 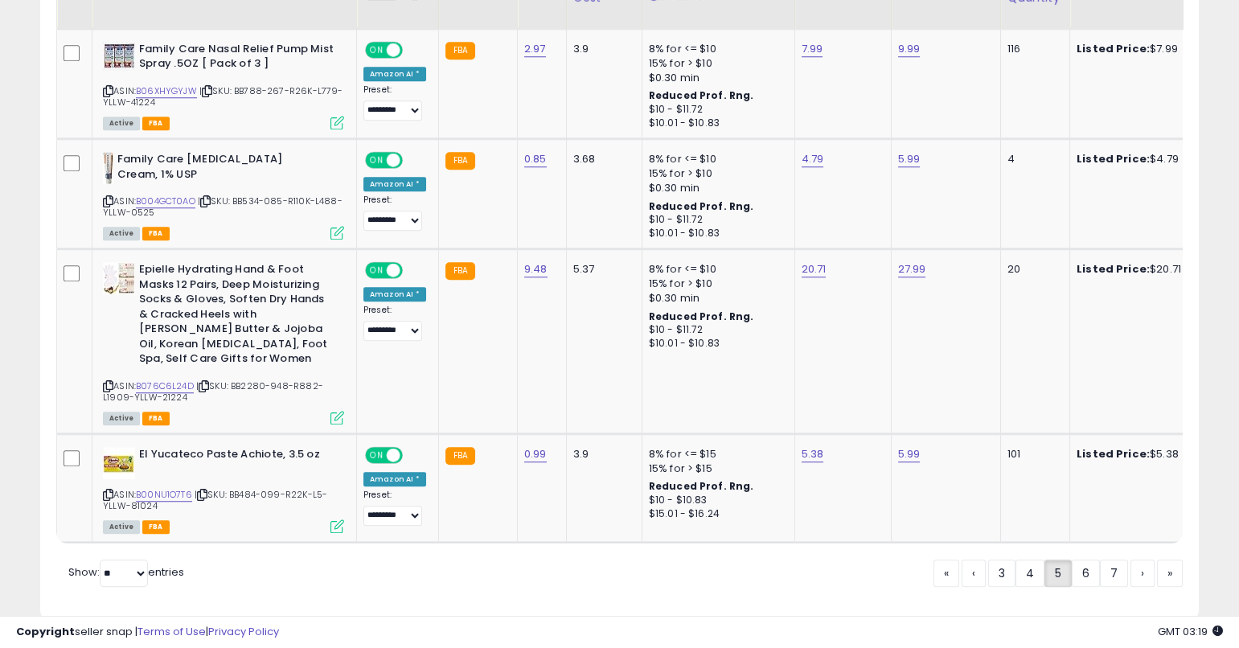 What do you see at coordinates (909, 159) in the screenshot?
I see `a: 5.99` at bounding box center [909, 159].